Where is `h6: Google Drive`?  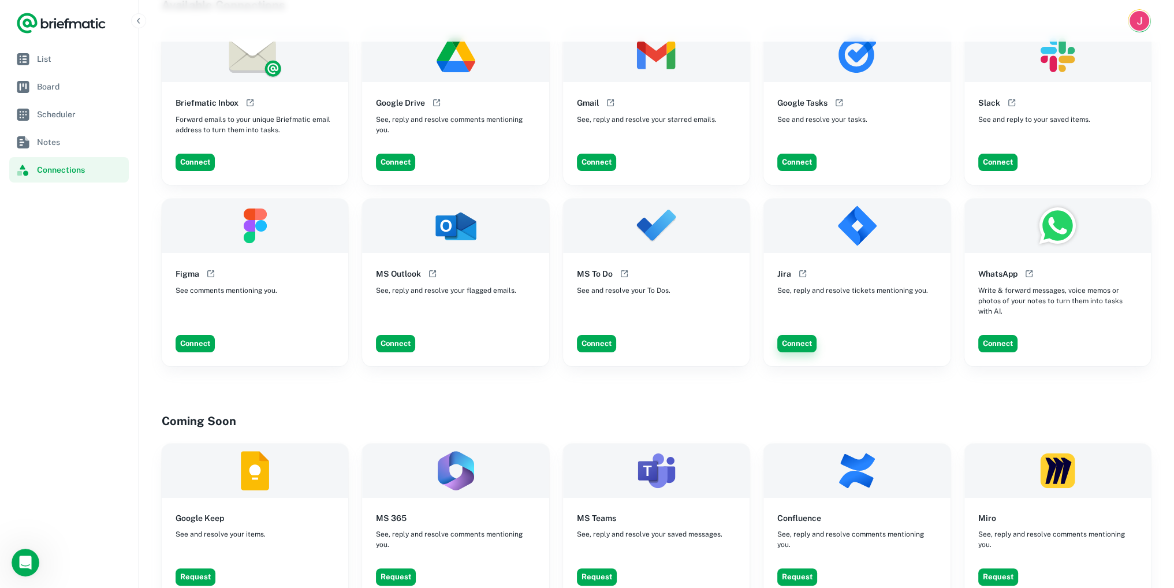 h6: Google Drive is located at coordinates (400, 103).